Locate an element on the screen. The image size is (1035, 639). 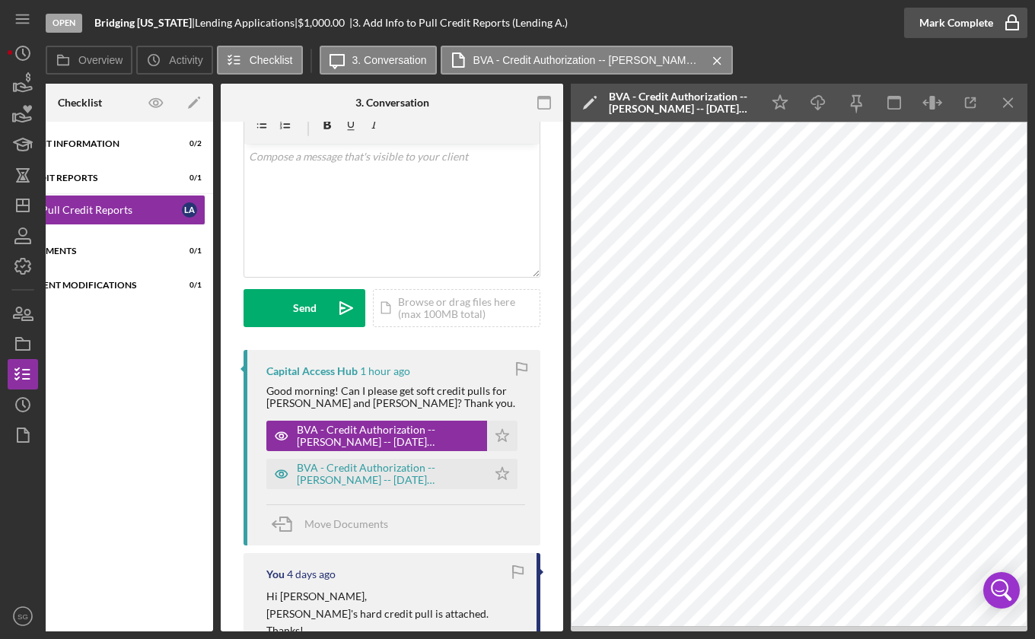
div: You is located at coordinates (276, 575).